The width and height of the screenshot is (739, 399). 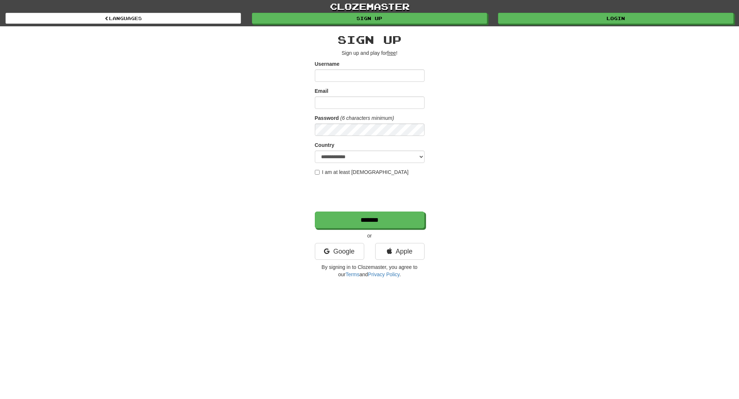 What do you see at coordinates (370, 236) in the screenshot?
I see `p: or` at bounding box center [370, 236].